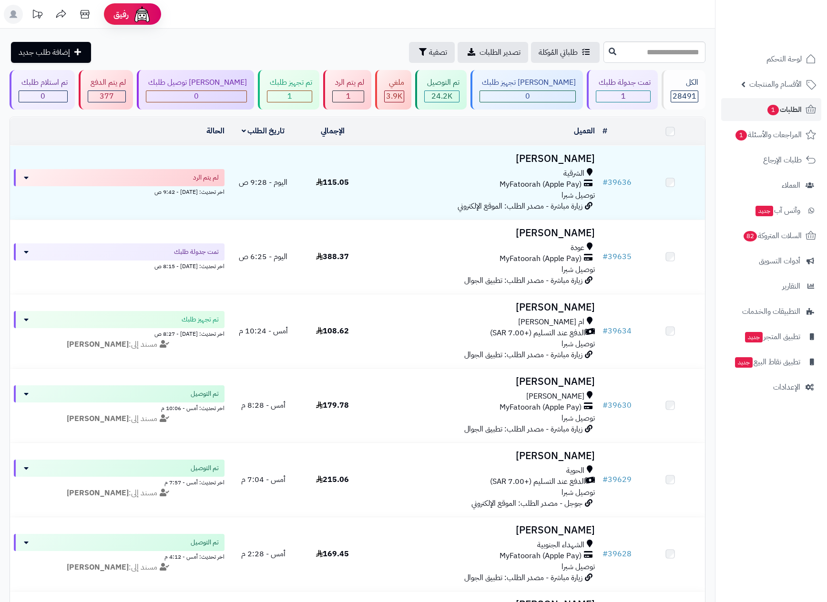 Image resolution: width=827 pixels, height=602 pixels. Describe the element at coordinates (786, 387) in the screenshot. I see `span: الإعدادات` at that location.